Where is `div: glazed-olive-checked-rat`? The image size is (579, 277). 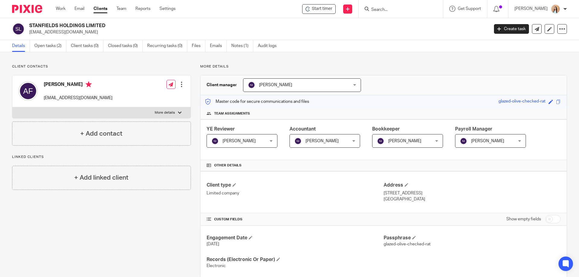 div: glazed-olive-checked-rat is located at coordinates (522, 102).